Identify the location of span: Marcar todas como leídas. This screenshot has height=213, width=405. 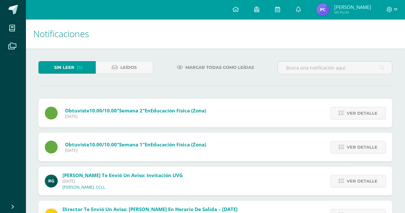
(219, 67).